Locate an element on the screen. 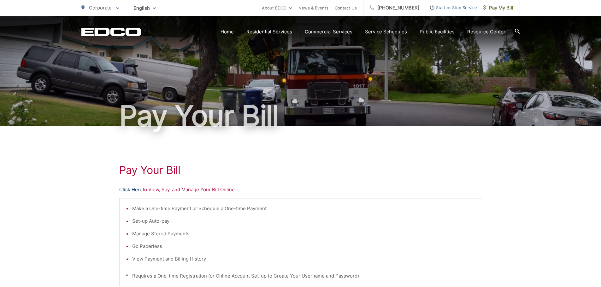 The image size is (601, 287). p: * Requires a One-time Registration (or Online Account Set-up to Create Your Username and Password) is located at coordinates (301, 276).